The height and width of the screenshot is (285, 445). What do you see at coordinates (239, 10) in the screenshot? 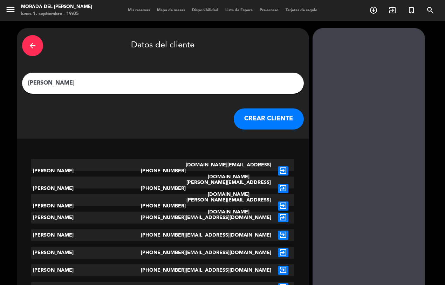
I see `span: Lista de Espera` at bounding box center [239, 10].